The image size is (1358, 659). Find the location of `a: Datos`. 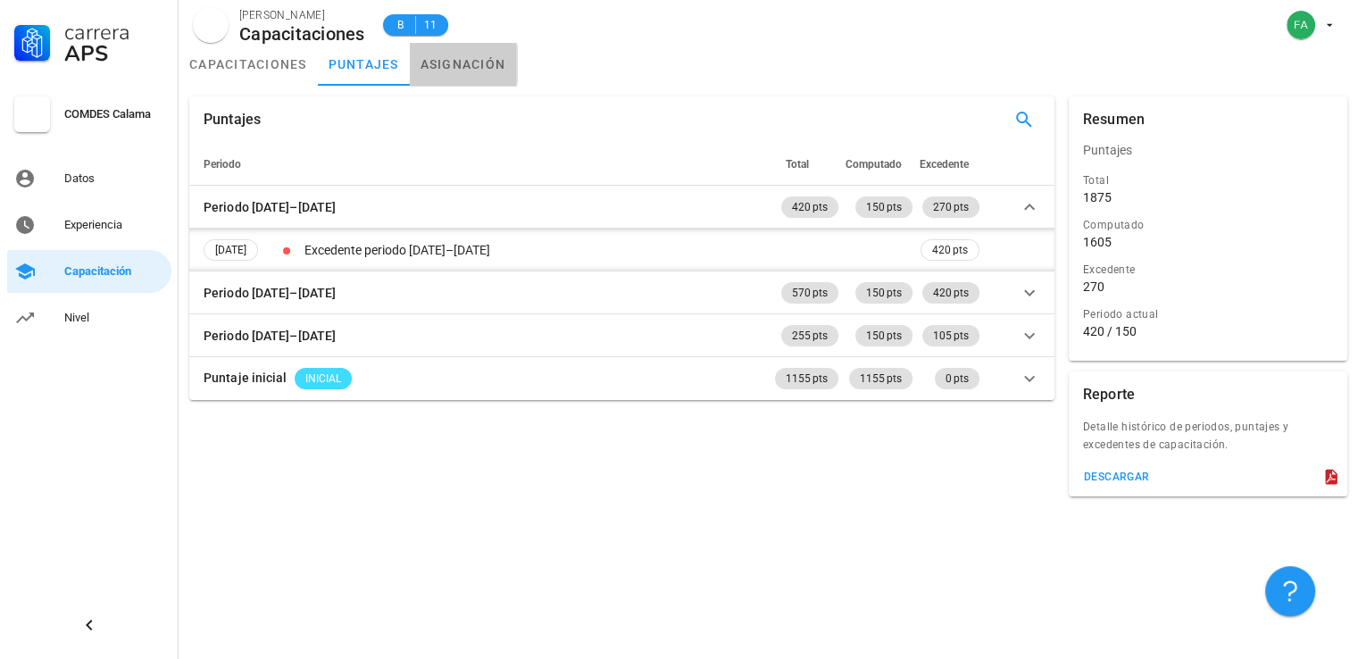

a: Datos is located at coordinates (89, 179).